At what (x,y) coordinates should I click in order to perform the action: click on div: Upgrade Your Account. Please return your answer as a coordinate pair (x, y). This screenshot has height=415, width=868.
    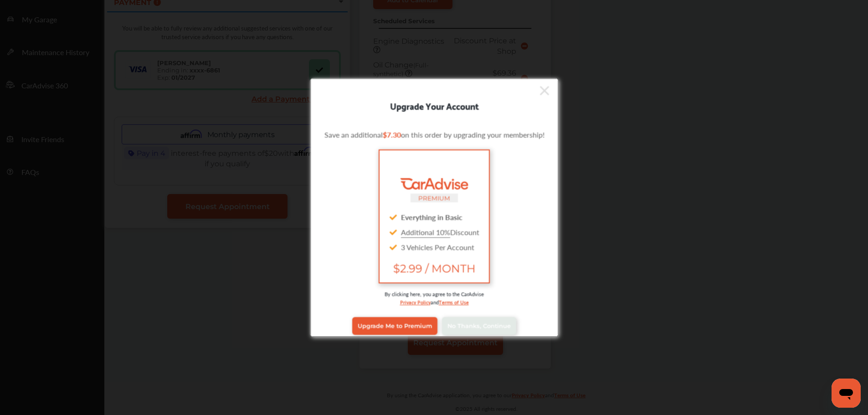
    Looking at the image, I should click on (434, 105).